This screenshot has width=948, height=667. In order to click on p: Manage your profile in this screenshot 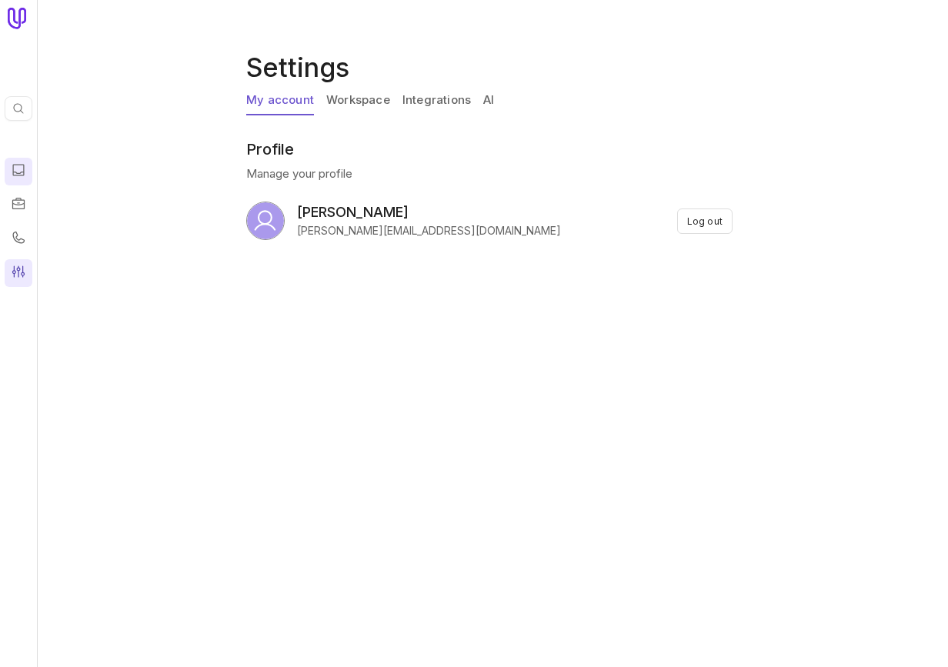, I will do `click(489, 174)`.